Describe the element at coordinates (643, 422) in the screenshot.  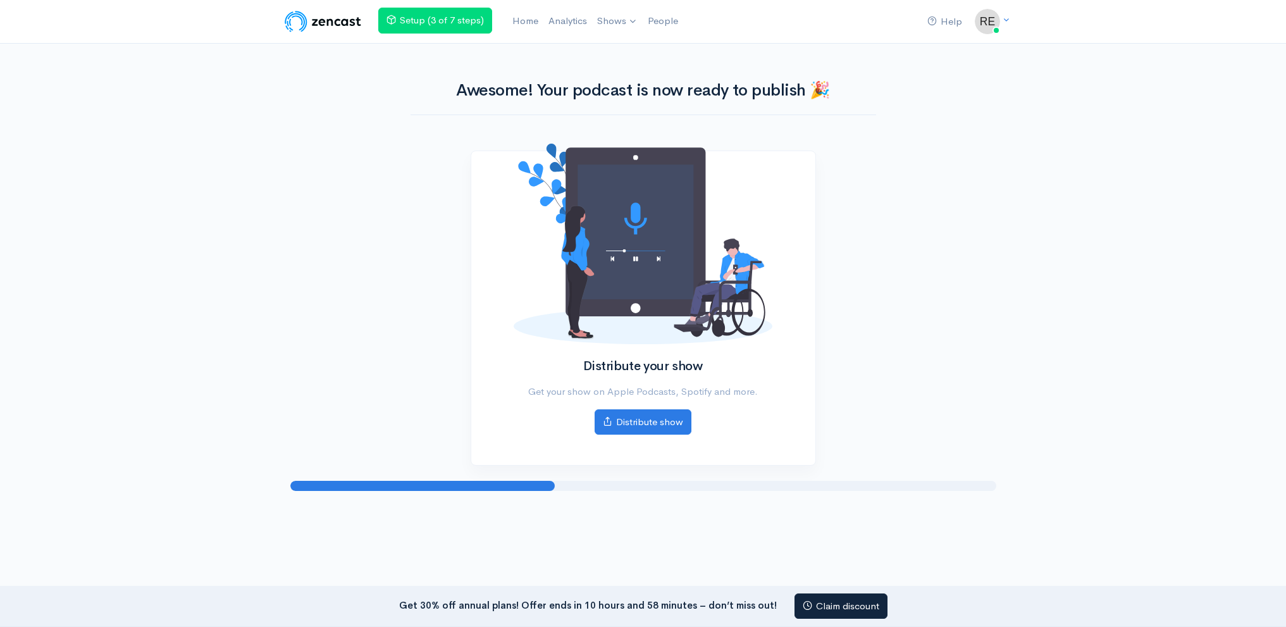
I see `a: Distribute show` at that location.